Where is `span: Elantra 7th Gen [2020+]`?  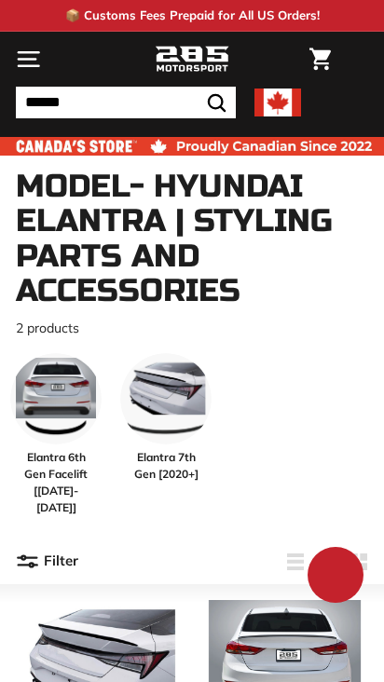 span: Elantra 7th Gen [2020+] is located at coordinates (166, 466).